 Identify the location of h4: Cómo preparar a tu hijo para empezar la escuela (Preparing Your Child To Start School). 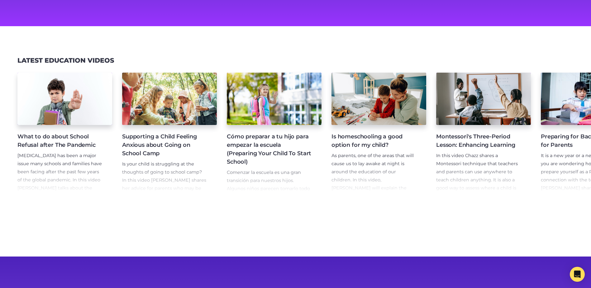
(269, 149).